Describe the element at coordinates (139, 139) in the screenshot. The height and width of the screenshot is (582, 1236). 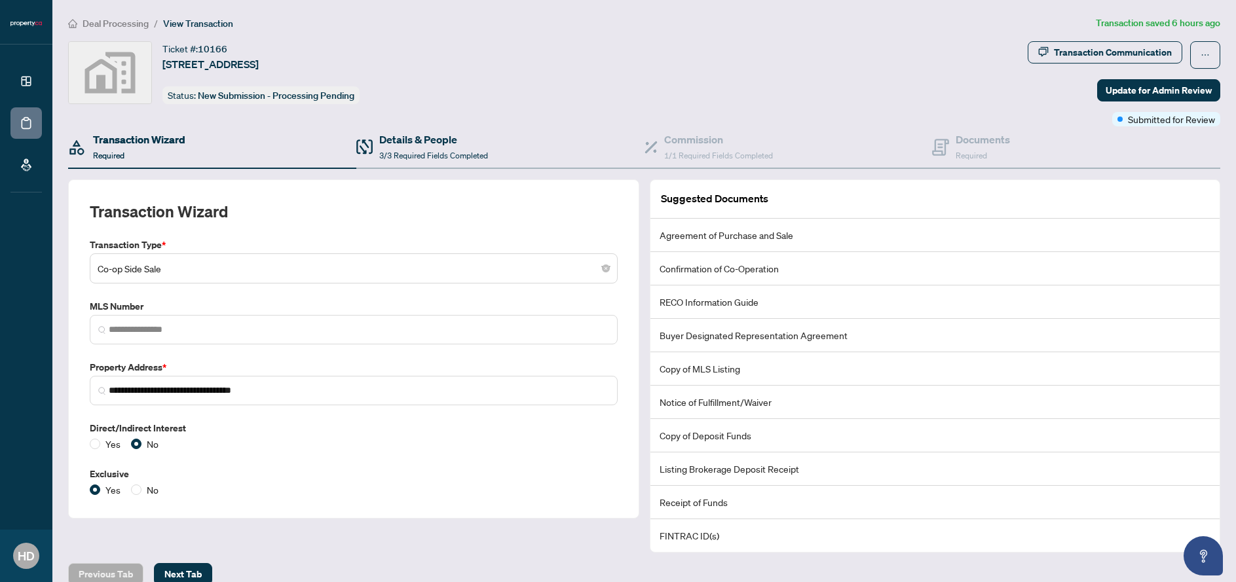
I see `h4: Transaction Wizard` at that location.